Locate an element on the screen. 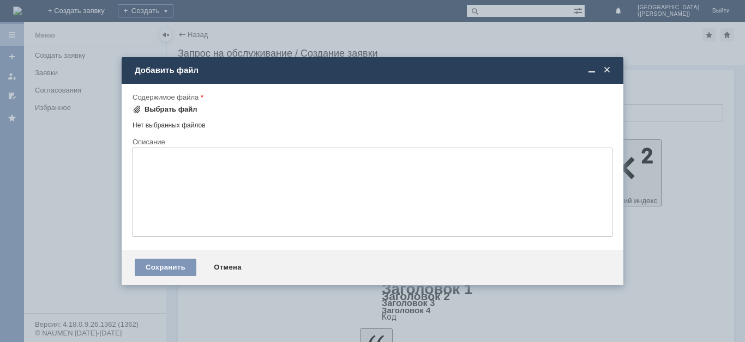 The image size is (745, 342). div: Описание is located at coordinates (371, 142).